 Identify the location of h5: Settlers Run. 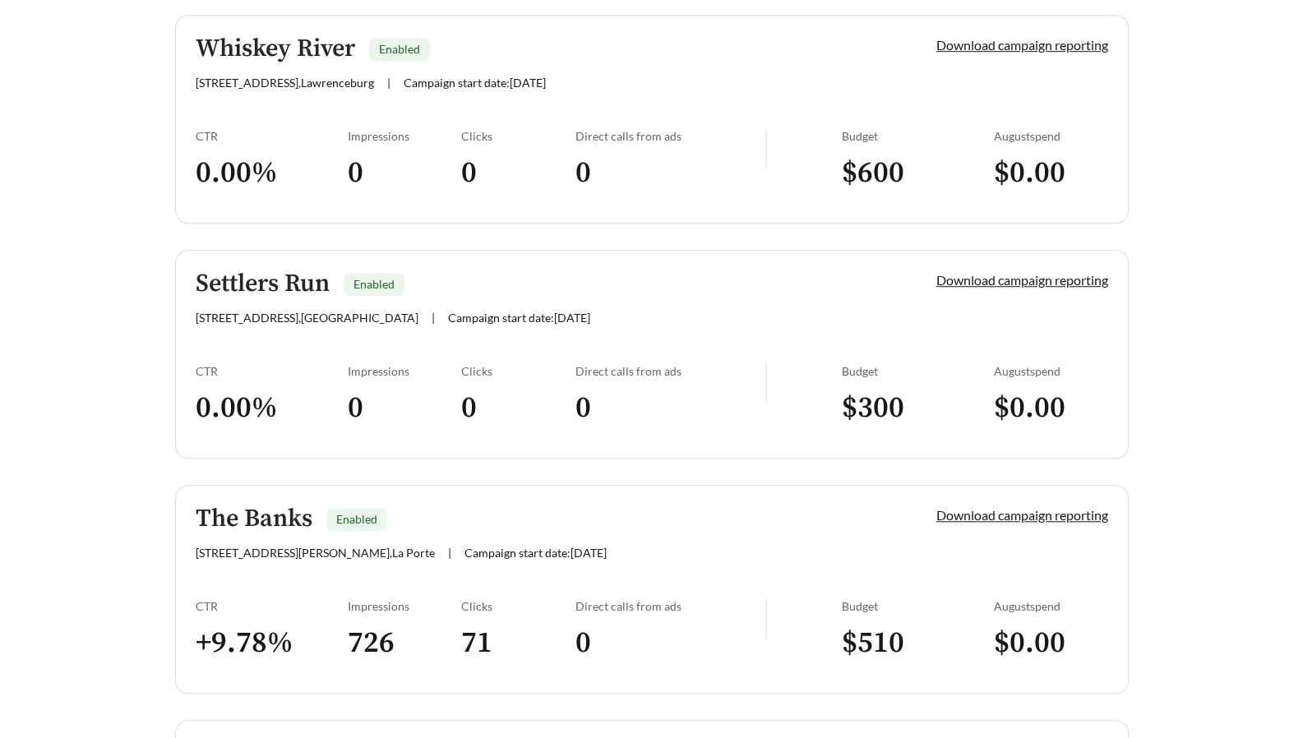
(262, 284).